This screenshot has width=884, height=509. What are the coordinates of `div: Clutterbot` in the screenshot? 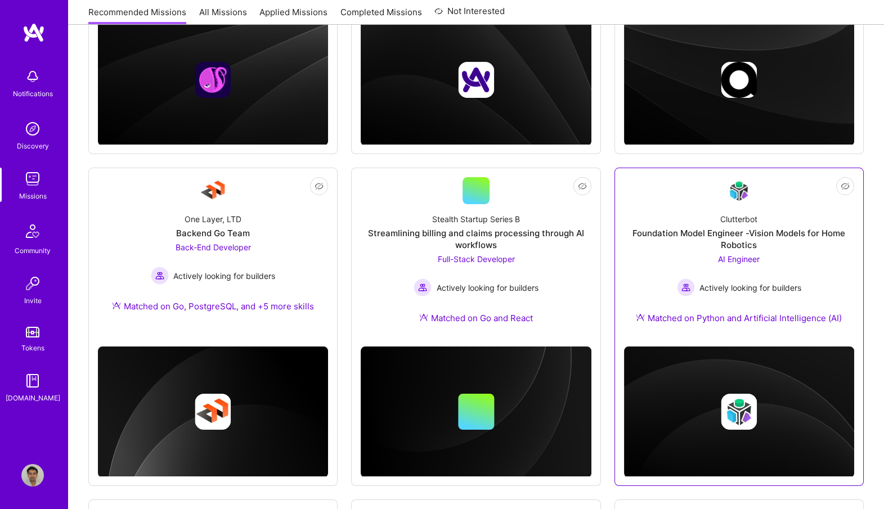 It's located at (739, 219).